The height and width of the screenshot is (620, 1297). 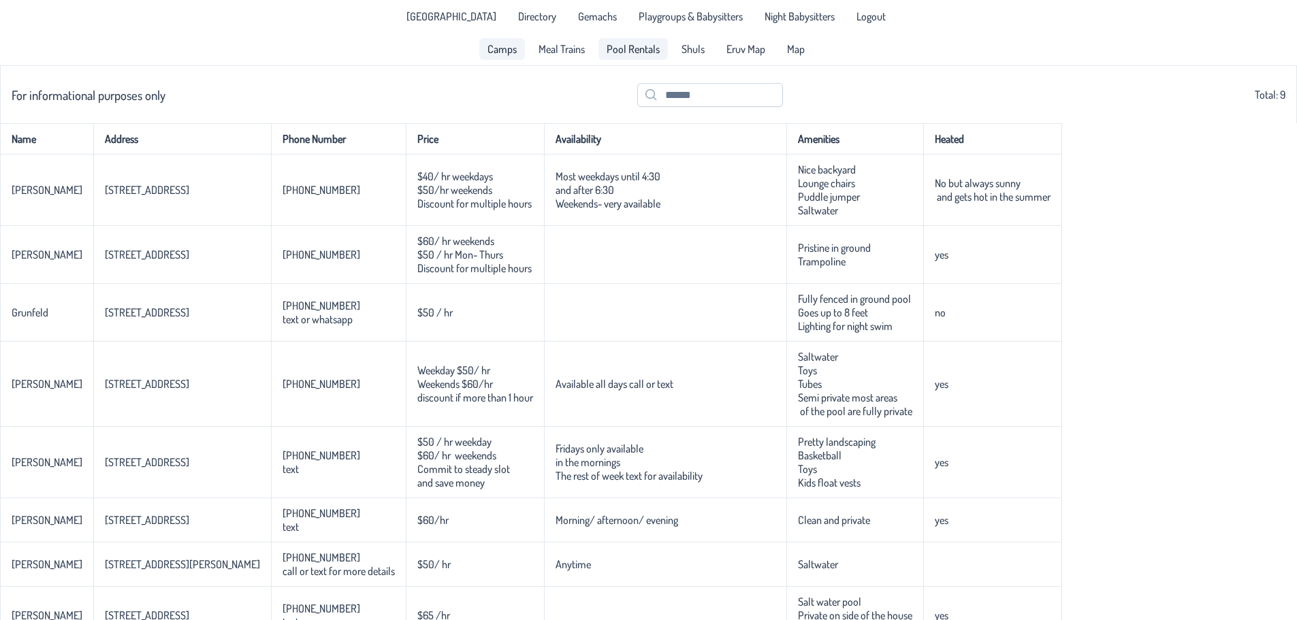 I want to click on p-celleditor: Pristine in ground Trampoline, so click(x=834, y=255).